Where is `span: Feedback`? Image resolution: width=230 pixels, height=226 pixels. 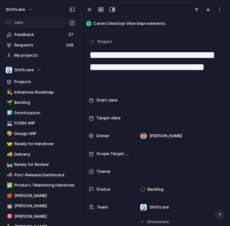 span: Feedback is located at coordinates (40, 35).